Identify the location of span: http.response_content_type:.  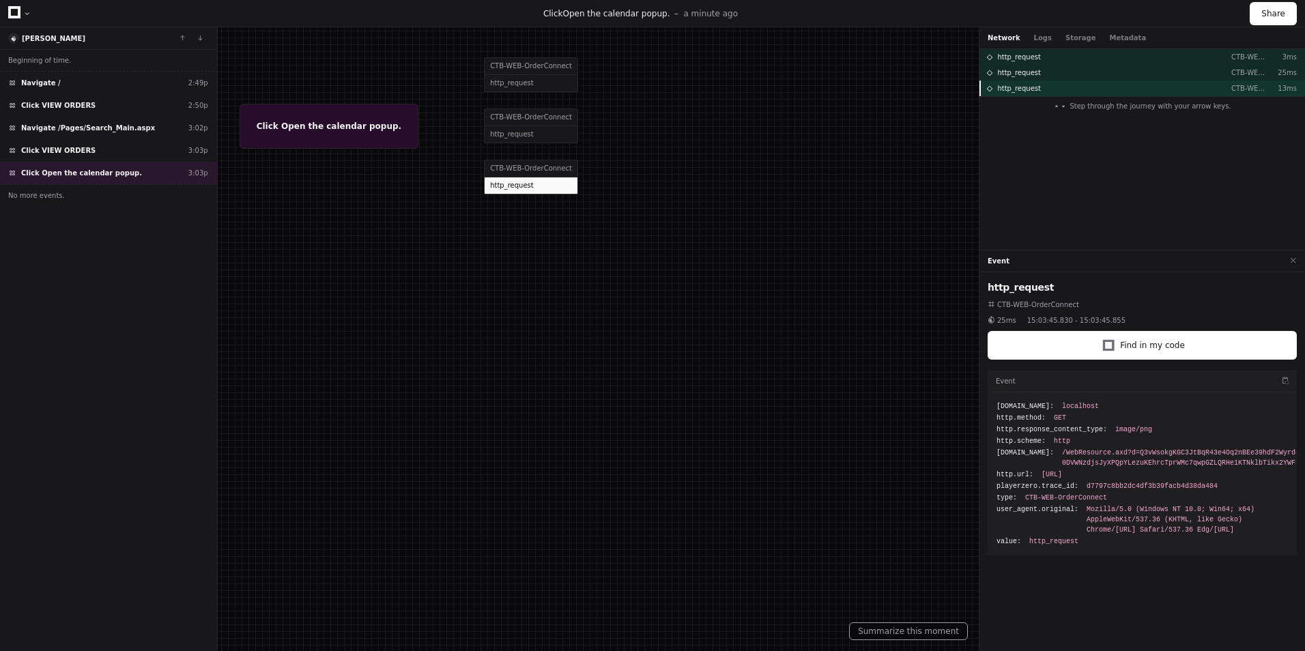
(1052, 429).